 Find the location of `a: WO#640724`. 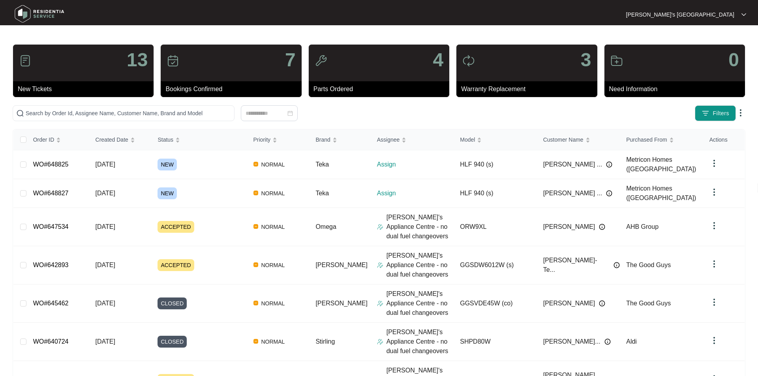

a: WO#640724 is located at coordinates (51, 341).